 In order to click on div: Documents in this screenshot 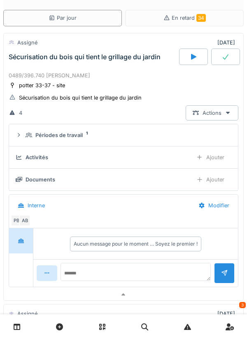, I will do `click(40, 180)`.